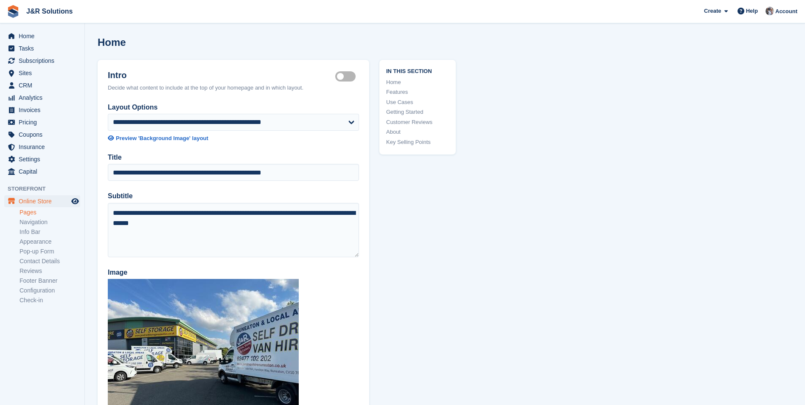  I want to click on label: Image, so click(234, 273).